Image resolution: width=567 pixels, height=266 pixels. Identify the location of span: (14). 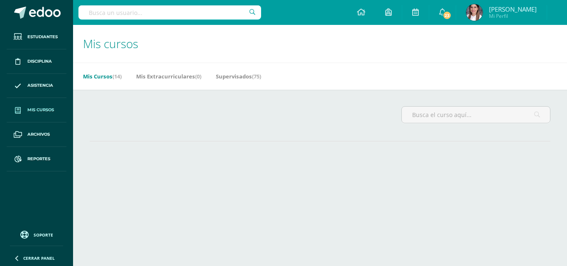
(117, 76).